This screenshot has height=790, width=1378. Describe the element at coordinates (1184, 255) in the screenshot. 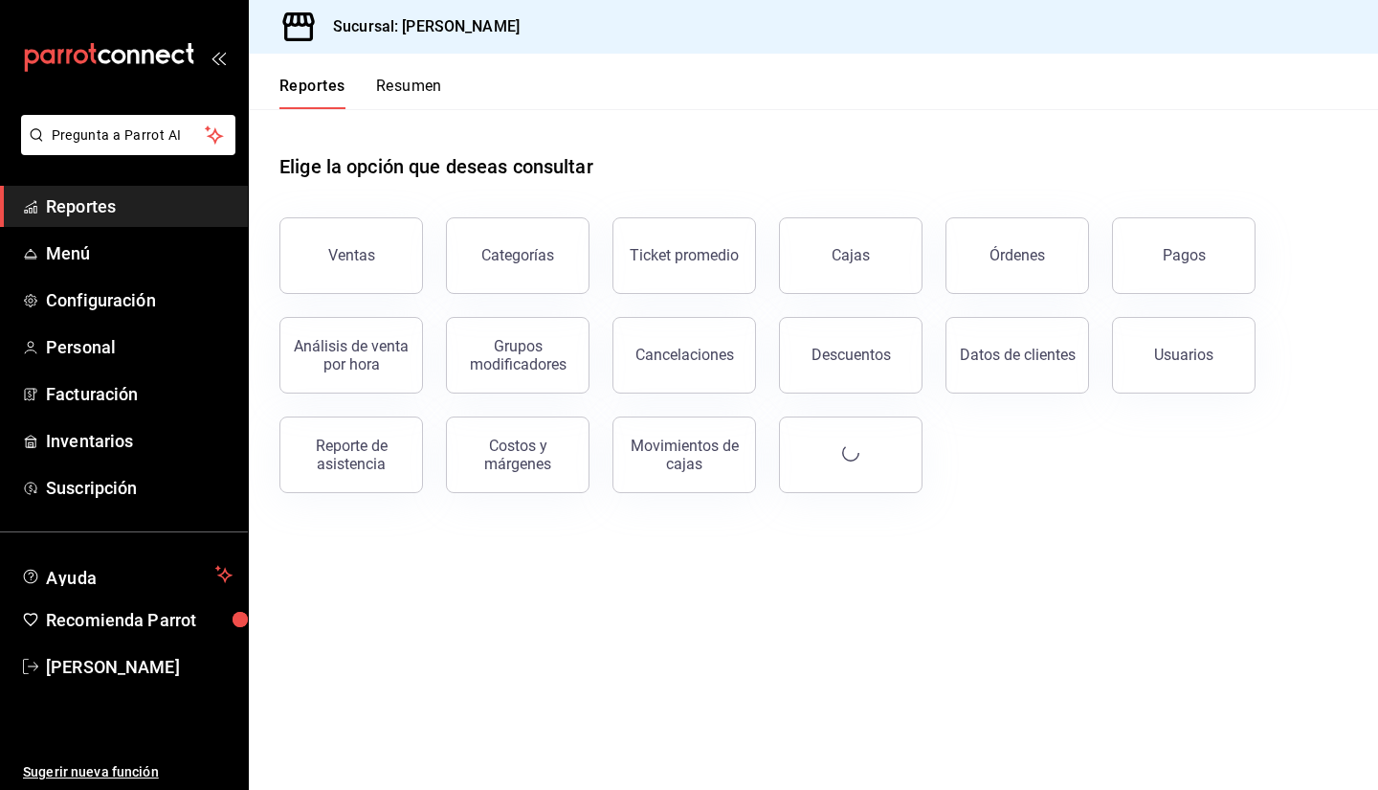

I see `div: Pagos` at that location.